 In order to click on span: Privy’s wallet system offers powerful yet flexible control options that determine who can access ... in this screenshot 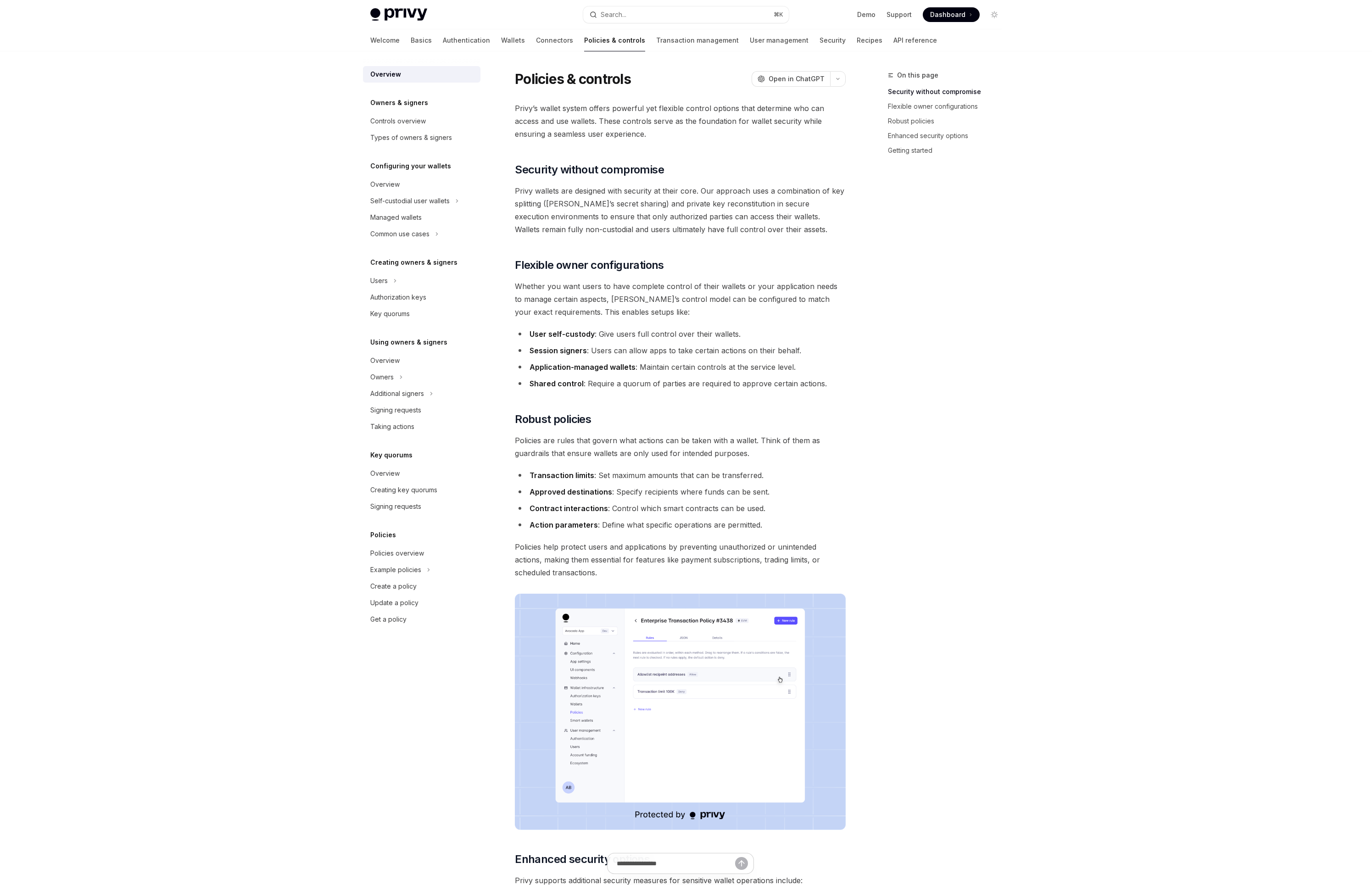, I will do `click(680, 121)`.